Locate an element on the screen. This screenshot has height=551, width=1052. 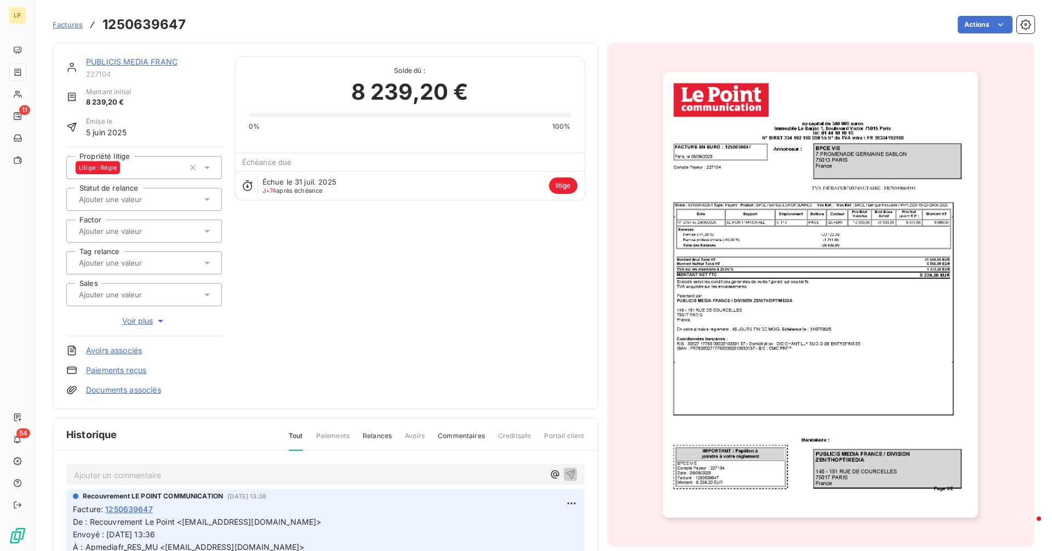
a: Documents associés is located at coordinates (123, 390).